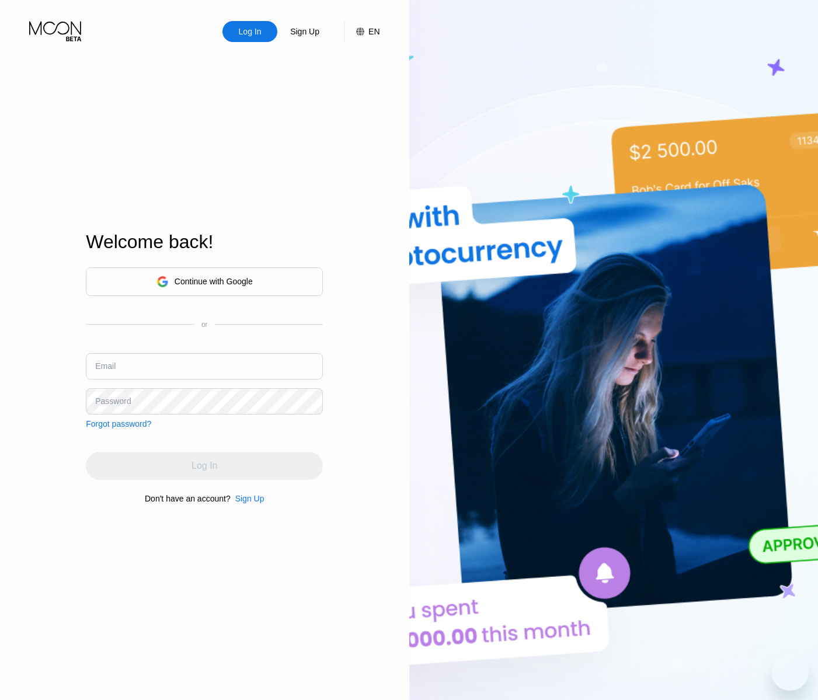 This screenshot has width=818, height=700. What do you see at coordinates (204, 242) in the screenshot?
I see `div: Welcome back!` at bounding box center [204, 242].